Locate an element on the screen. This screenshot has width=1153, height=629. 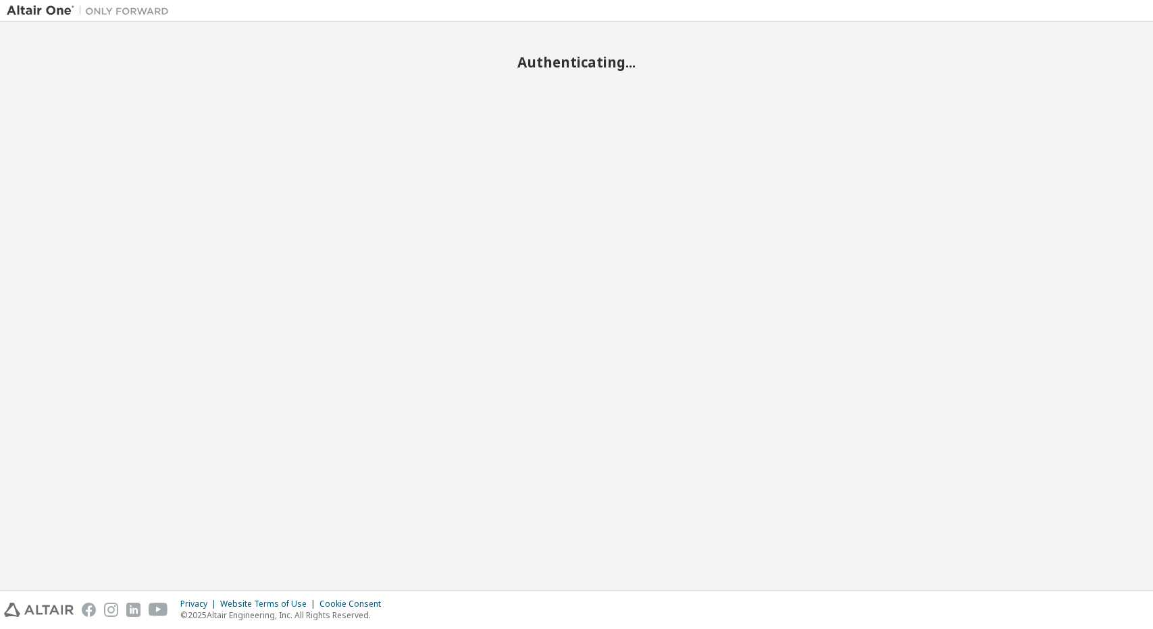
h2: Authenticating... is located at coordinates (576, 62).